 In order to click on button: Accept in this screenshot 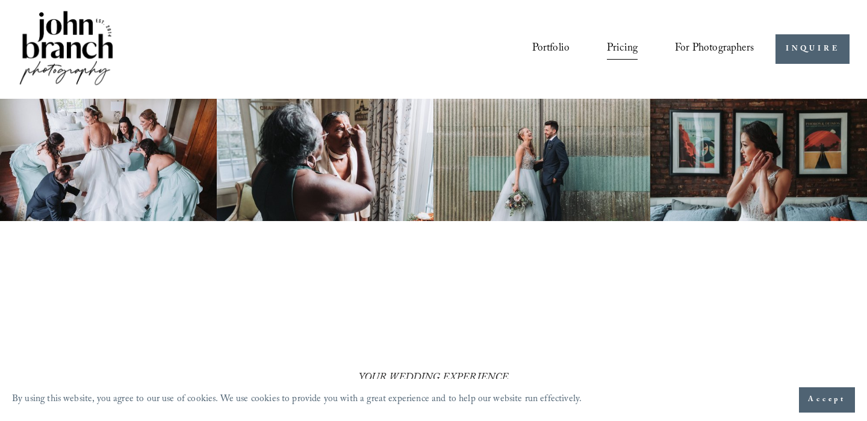, I will do `click(826, 400)`.